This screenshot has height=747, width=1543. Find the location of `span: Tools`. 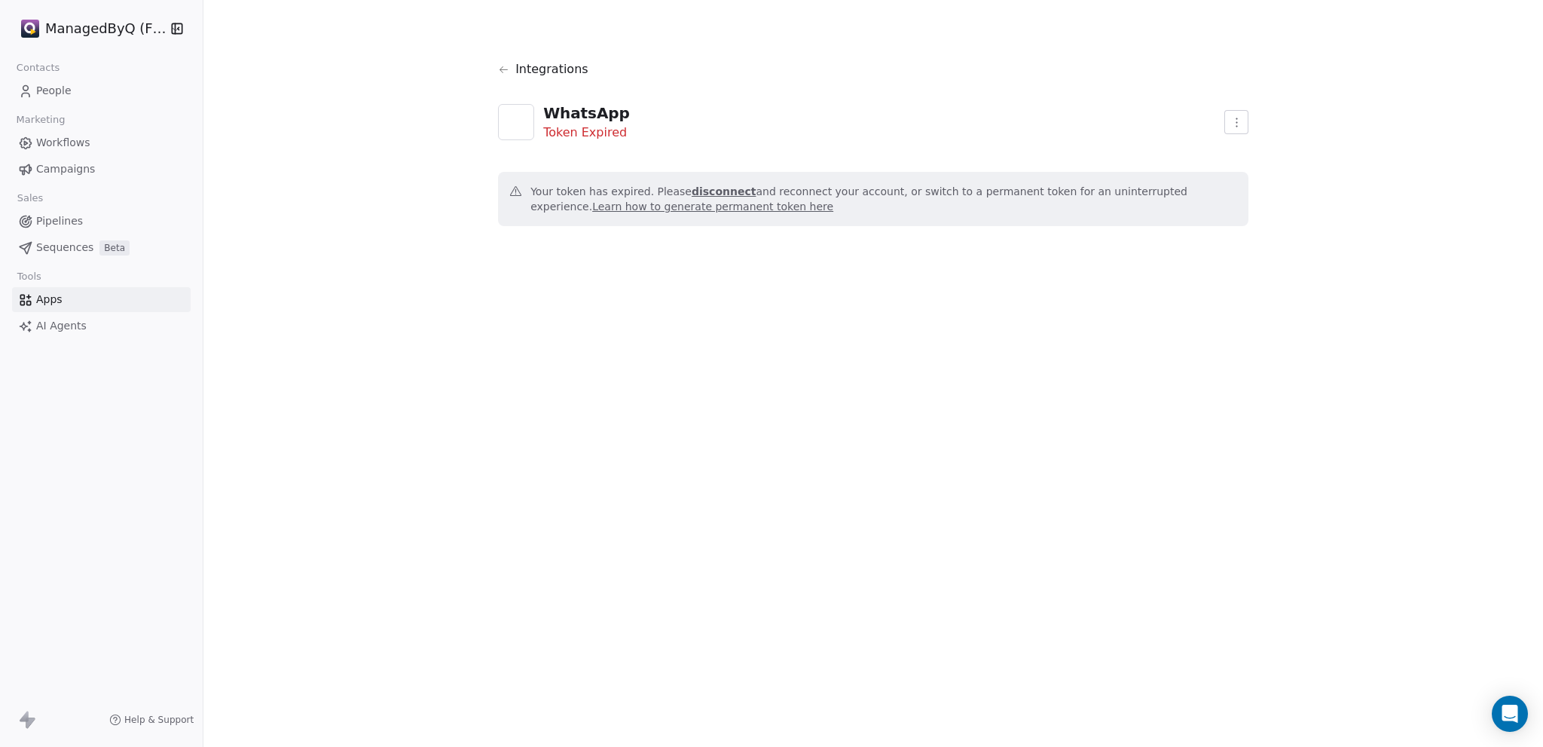

span: Tools is located at coordinates (29, 276).